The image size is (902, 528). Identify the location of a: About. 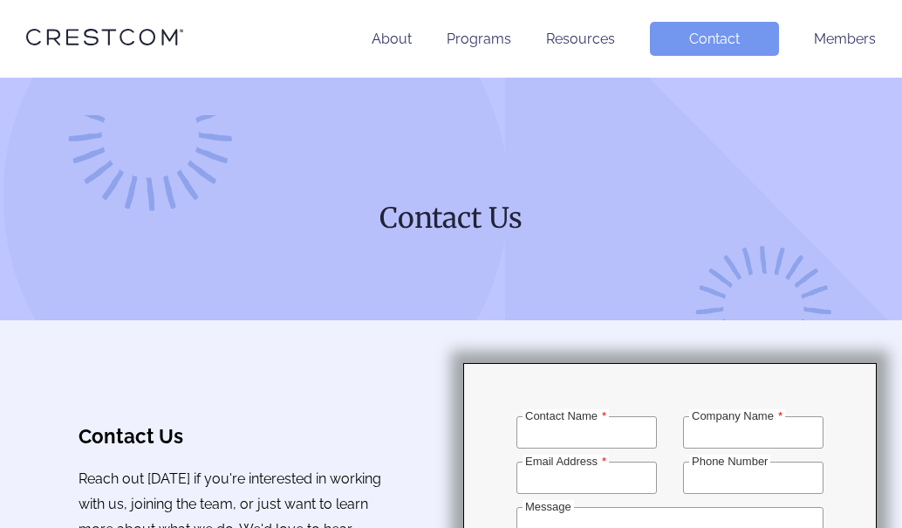
(391, 38).